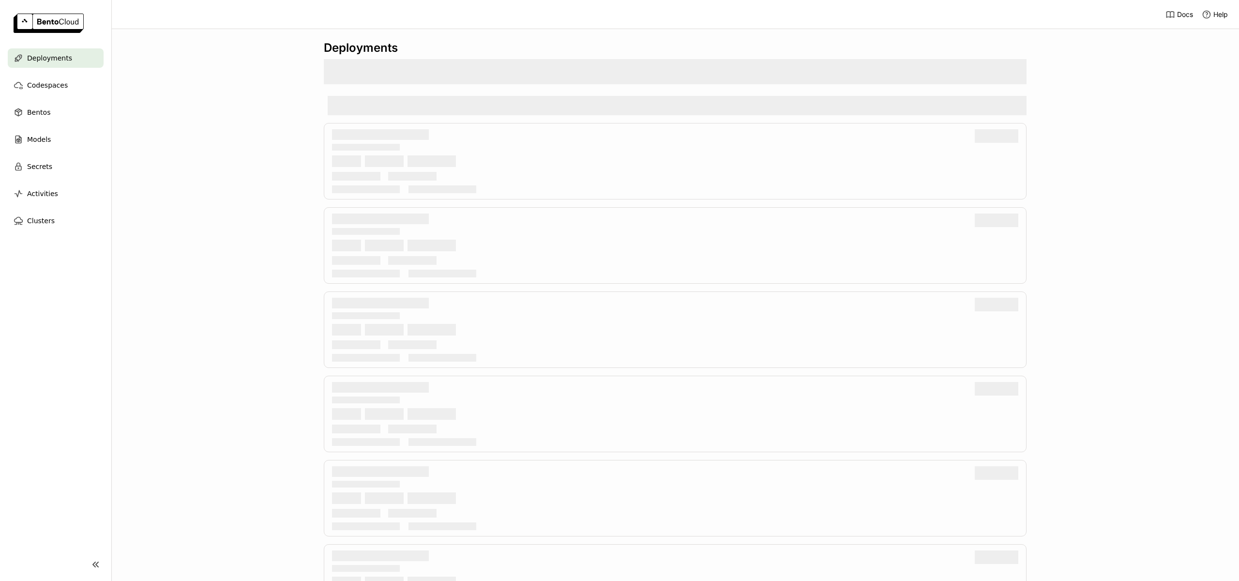  I want to click on span: Bentos, so click(39, 112).